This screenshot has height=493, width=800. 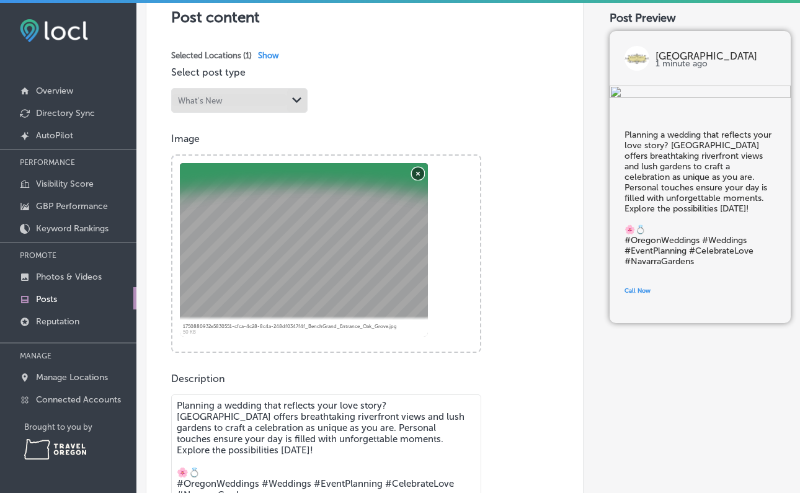 What do you see at coordinates (364, 138) in the screenshot?
I see `p: Image` at bounding box center [364, 138].